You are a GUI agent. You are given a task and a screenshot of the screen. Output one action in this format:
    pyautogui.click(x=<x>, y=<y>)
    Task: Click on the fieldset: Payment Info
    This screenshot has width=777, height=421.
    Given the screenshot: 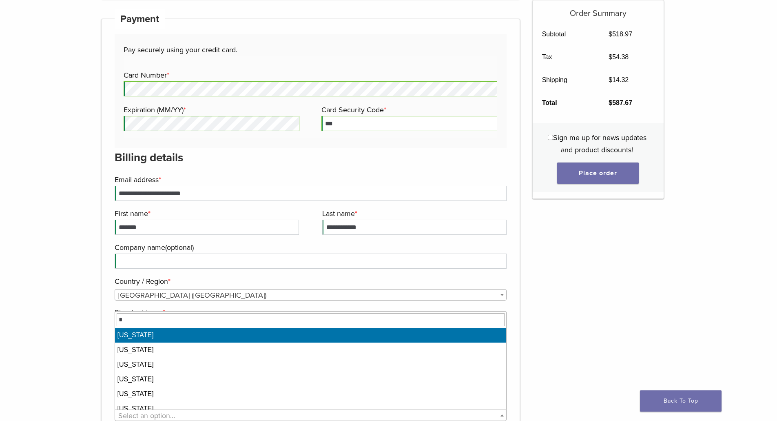 What is the action you would take?
    pyautogui.click(x=310, y=97)
    